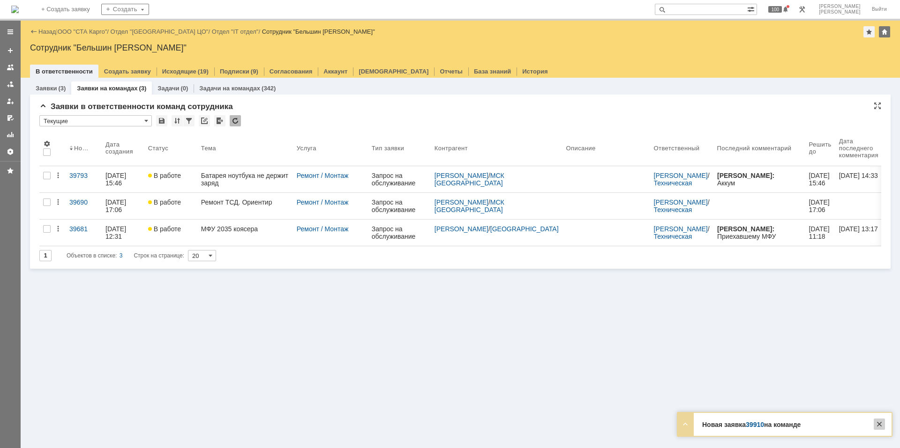 Image resolution: width=900 pixels, height=448 pixels. Describe the element at coordinates (127, 71) in the screenshot. I see `a: Создать заявку` at that location.